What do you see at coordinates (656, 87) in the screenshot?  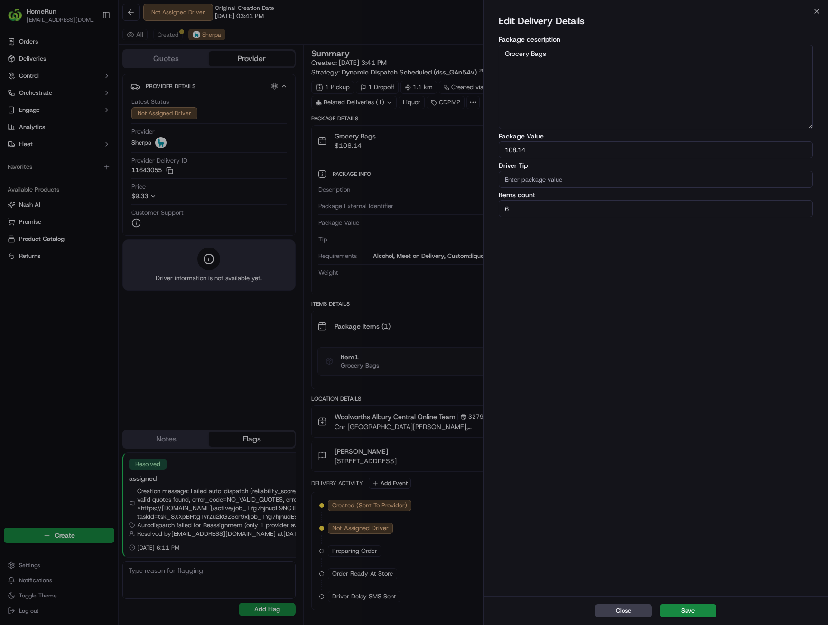 I see `textarea: Grocery Bags` at bounding box center [656, 87].